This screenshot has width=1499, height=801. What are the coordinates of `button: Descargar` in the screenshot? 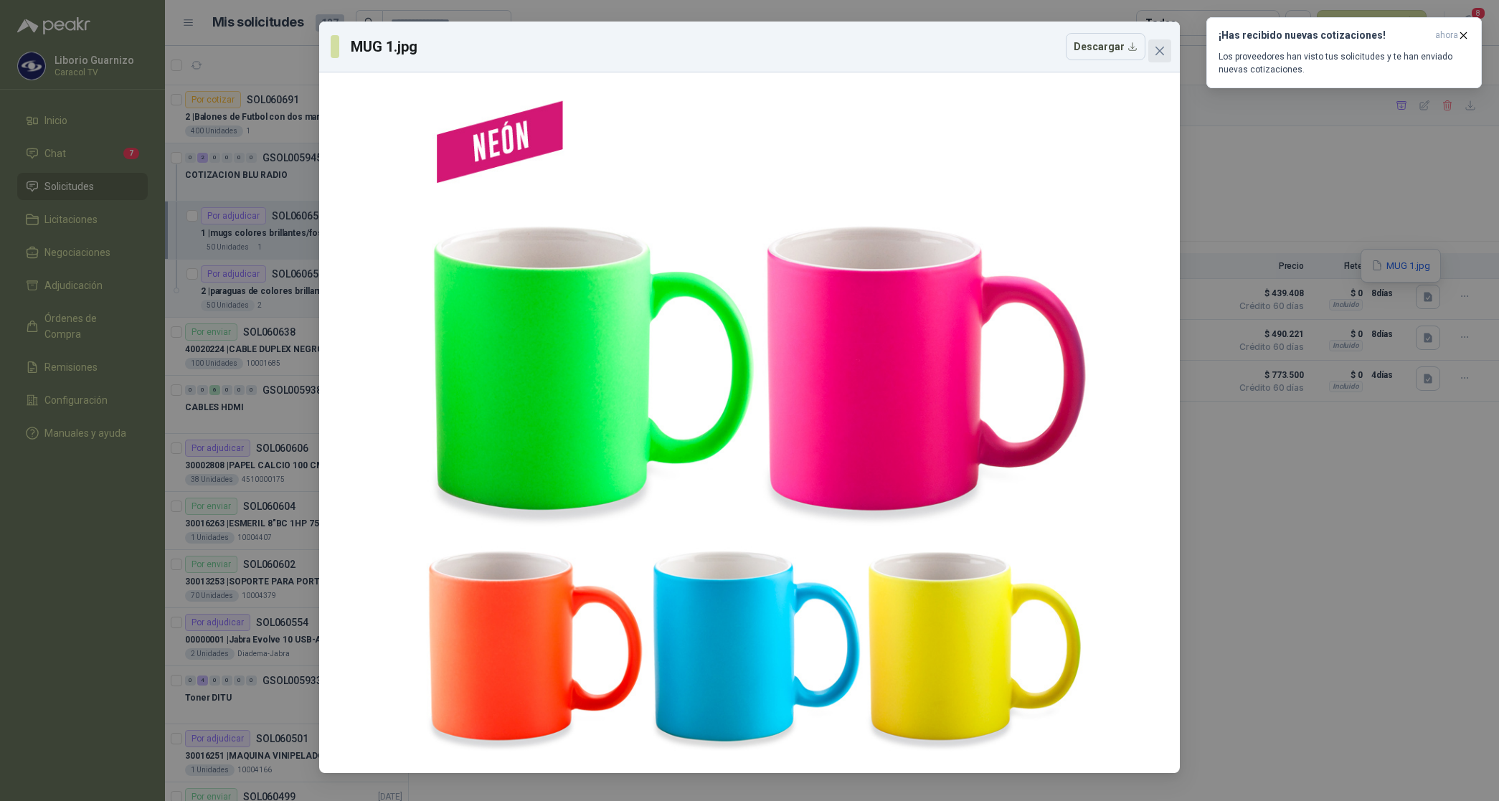 It's located at (1106, 47).